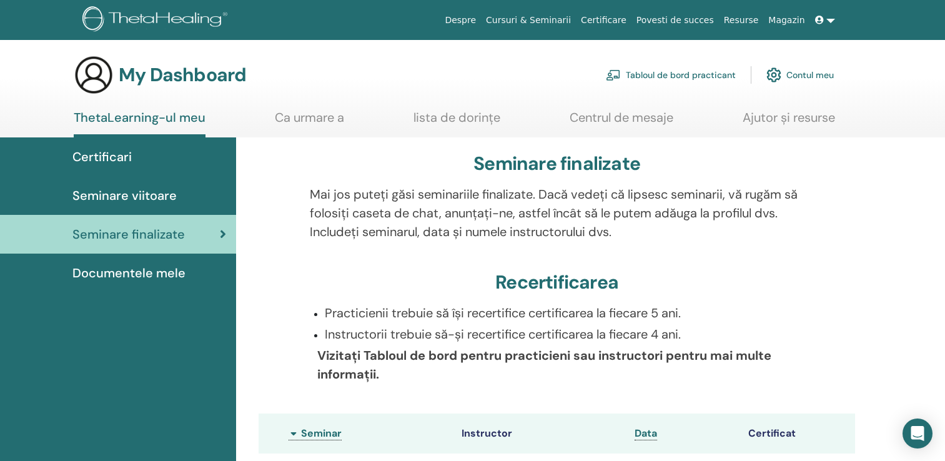 Image resolution: width=945 pixels, height=461 pixels. What do you see at coordinates (157, 20) in the screenshot?
I see `img: logo.png` at bounding box center [157, 20].